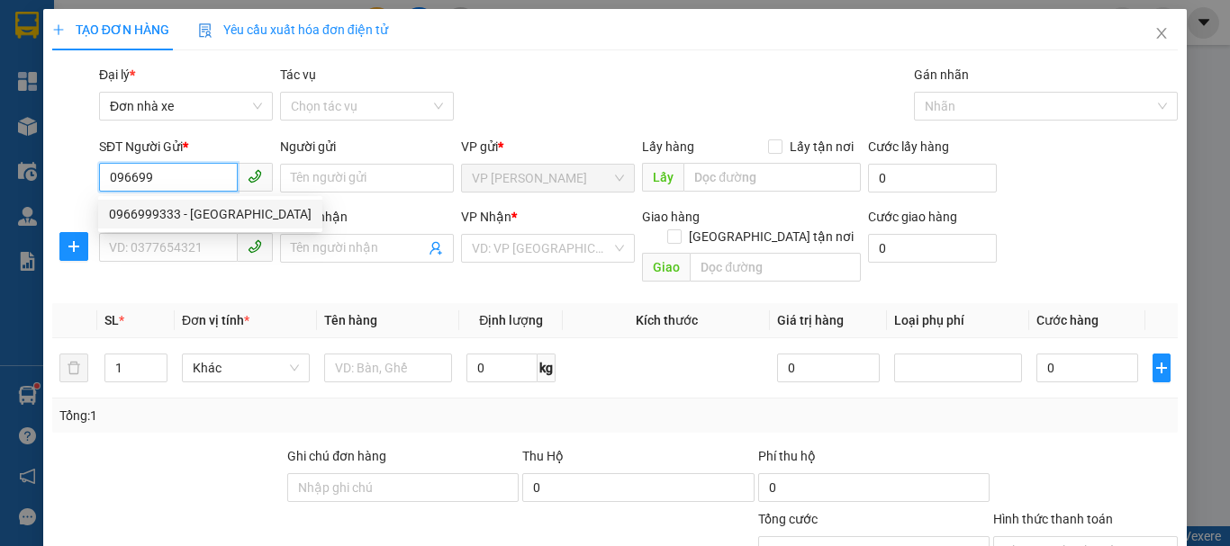  What do you see at coordinates (436, 248) in the screenshot?
I see `span: user-add` at bounding box center [436, 248].